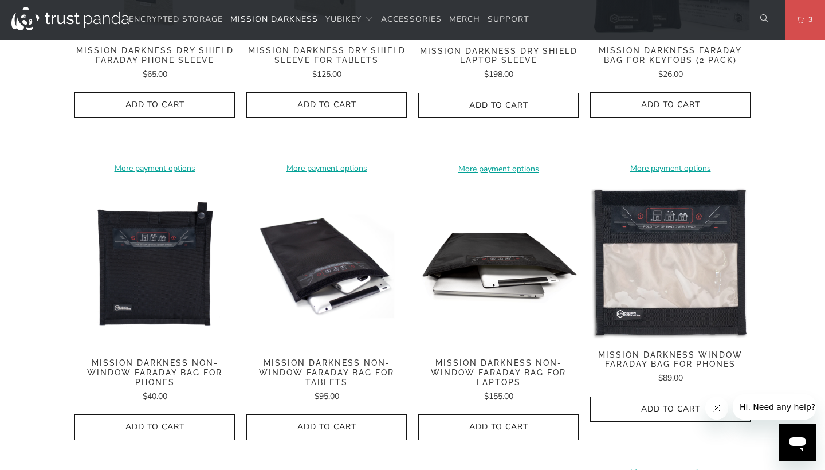 This screenshot has height=470, width=825. Describe the element at coordinates (498, 372) in the screenshot. I see `span: Mission Darkness Non-Window Faraday Bag for Laptops` at that location.